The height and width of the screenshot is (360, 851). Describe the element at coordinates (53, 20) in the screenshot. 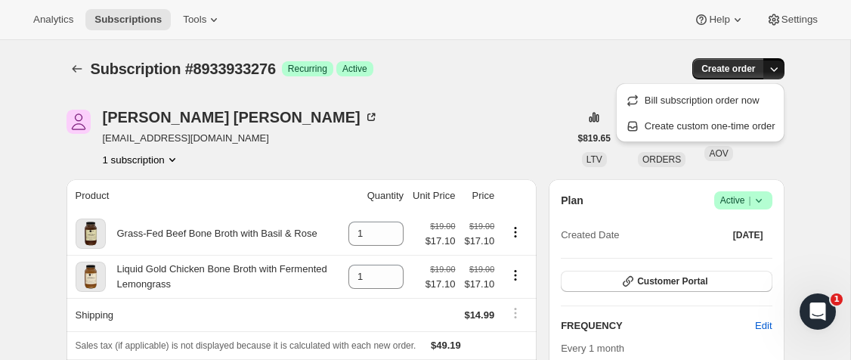

I see `span: Analytics` at that location.